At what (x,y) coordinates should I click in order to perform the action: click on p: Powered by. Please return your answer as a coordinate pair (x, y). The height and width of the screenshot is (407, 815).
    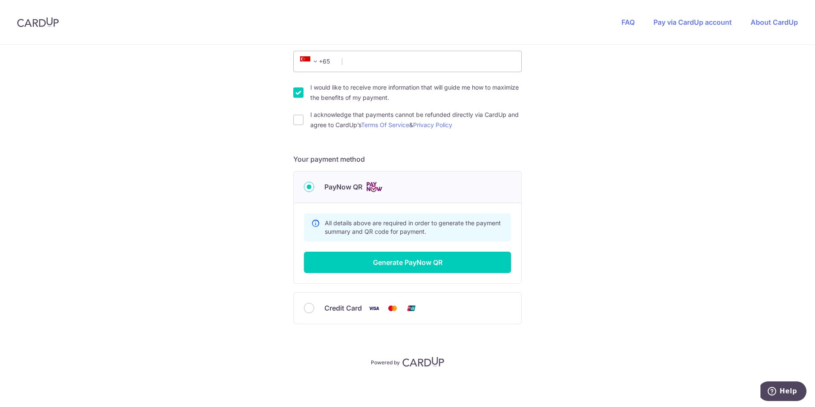
    Looking at the image, I should click on (385, 362).